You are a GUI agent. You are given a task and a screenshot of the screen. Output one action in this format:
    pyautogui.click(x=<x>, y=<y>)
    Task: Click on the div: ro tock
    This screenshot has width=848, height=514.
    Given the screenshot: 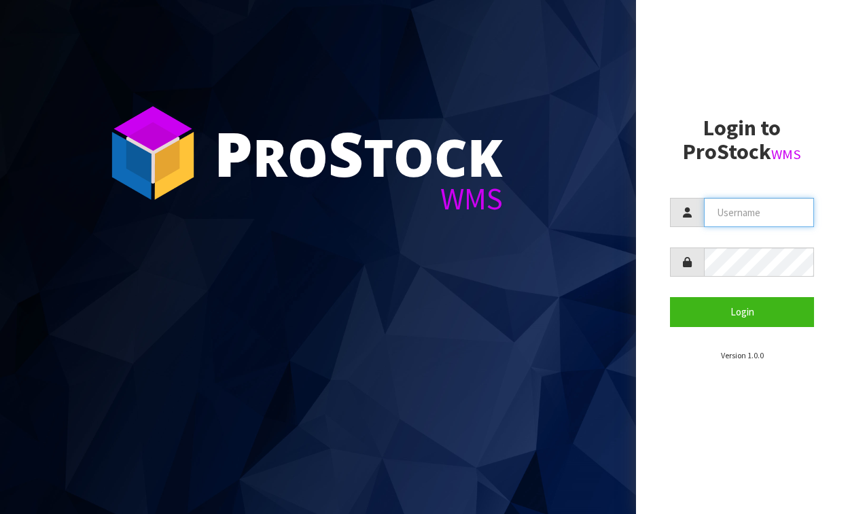 What is the action you would take?
    pyautogui.click(x=358, y=153)
    